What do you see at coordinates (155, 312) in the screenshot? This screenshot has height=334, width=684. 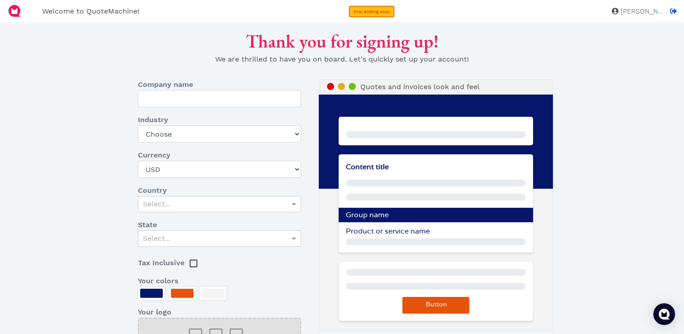 I see `span: Your logo` at bounding box center [155, 312].